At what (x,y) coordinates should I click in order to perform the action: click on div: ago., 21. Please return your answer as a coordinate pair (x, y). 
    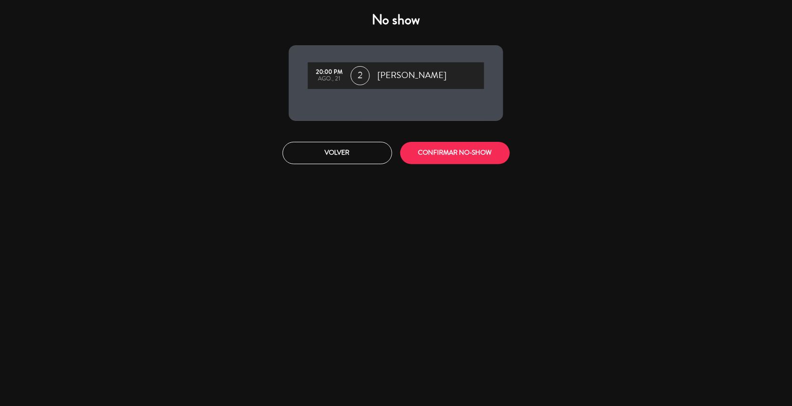
    Looking at the image, I should click on (329, 79).